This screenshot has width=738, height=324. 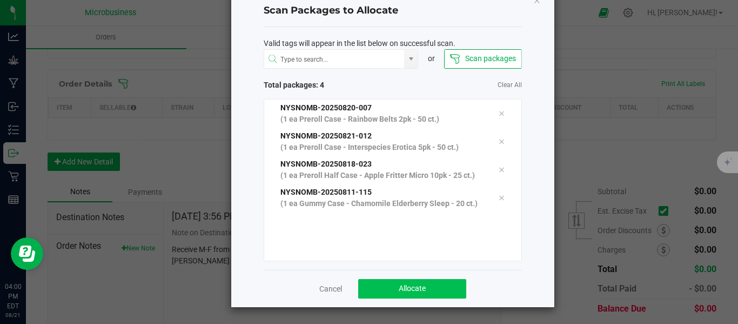 I want to click on p: (1 ea Preroll Case - Interspecies Erotica 5pk - 50 ct.), so click(x=382, y=147).